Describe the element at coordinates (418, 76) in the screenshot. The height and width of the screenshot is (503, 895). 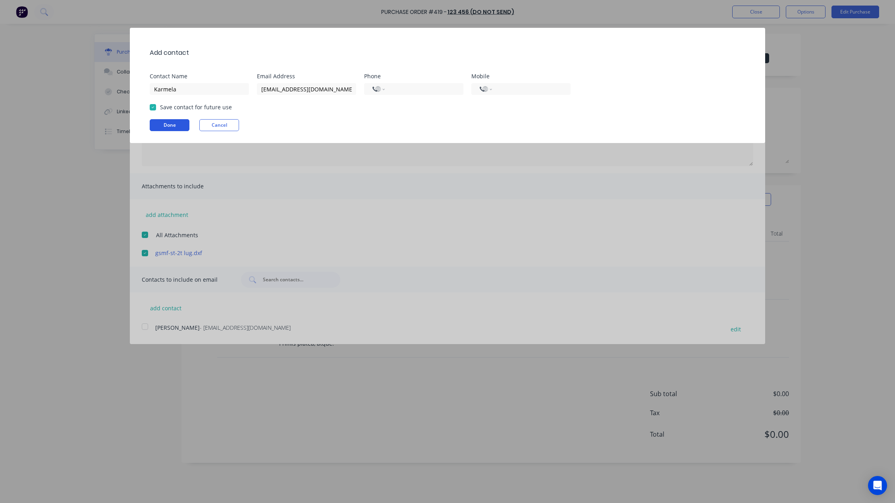
I see `div: Phone` at that location.